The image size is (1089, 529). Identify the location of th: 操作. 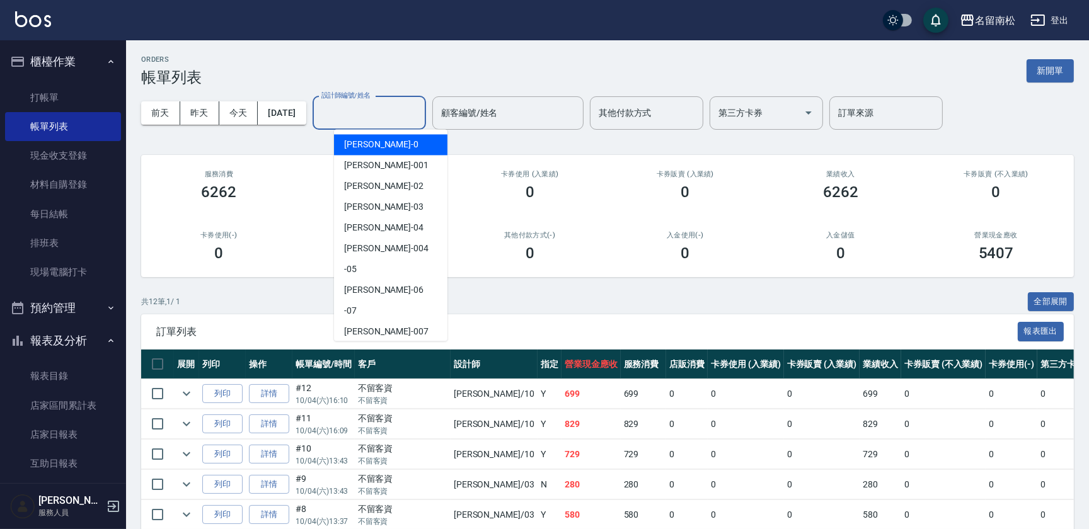
(269, 364).